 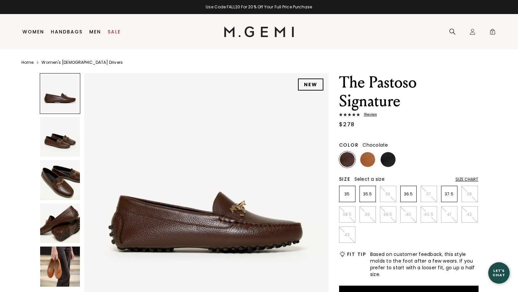 I want to click on p: 37, so click(x=429, y=194).